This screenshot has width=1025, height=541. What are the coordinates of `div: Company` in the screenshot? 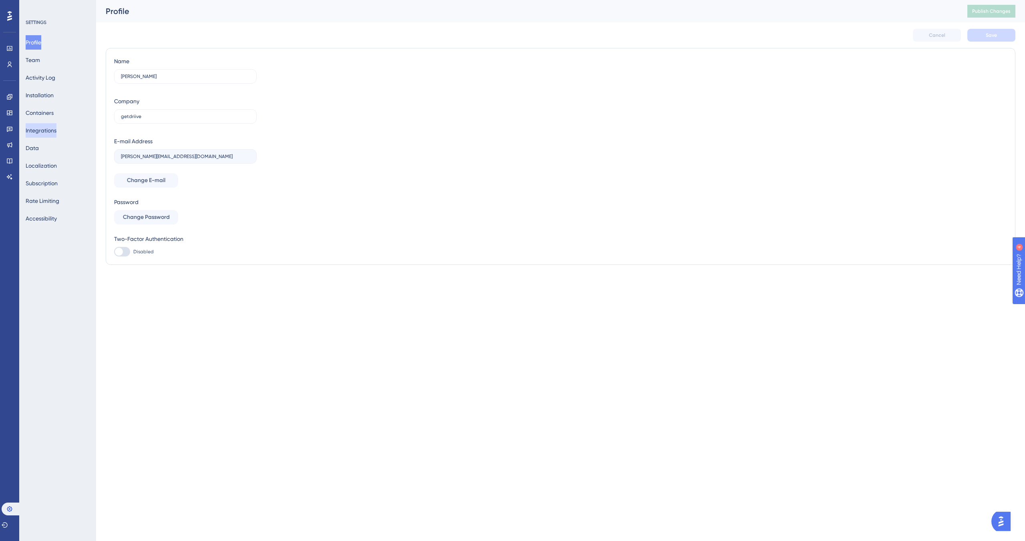 It's located at (126, 101).